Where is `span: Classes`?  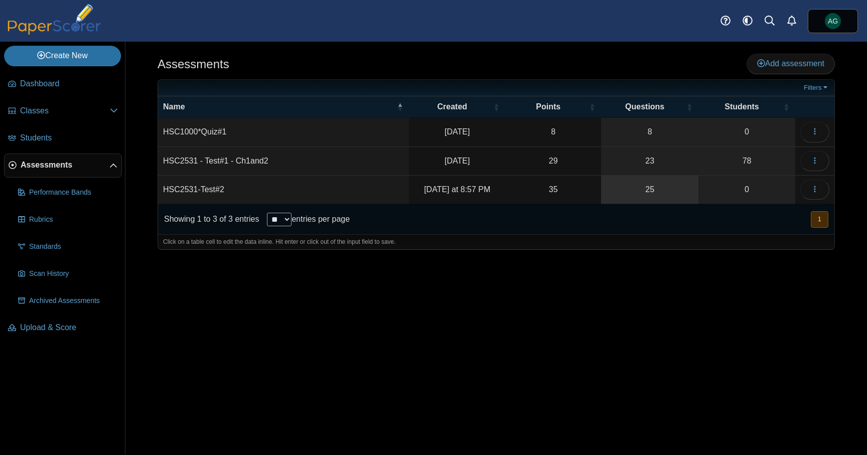
span: Classes is located at coordinates (65, 111).